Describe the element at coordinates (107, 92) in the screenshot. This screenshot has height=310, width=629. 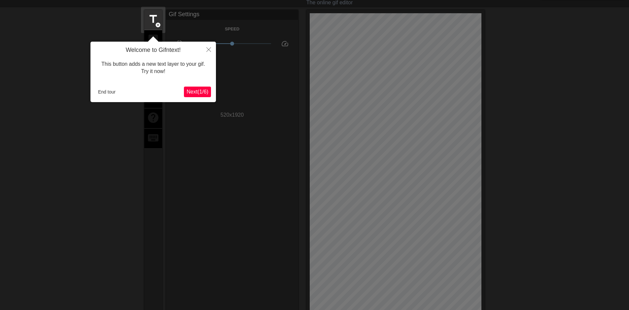
I see `button: End tour` at that location.